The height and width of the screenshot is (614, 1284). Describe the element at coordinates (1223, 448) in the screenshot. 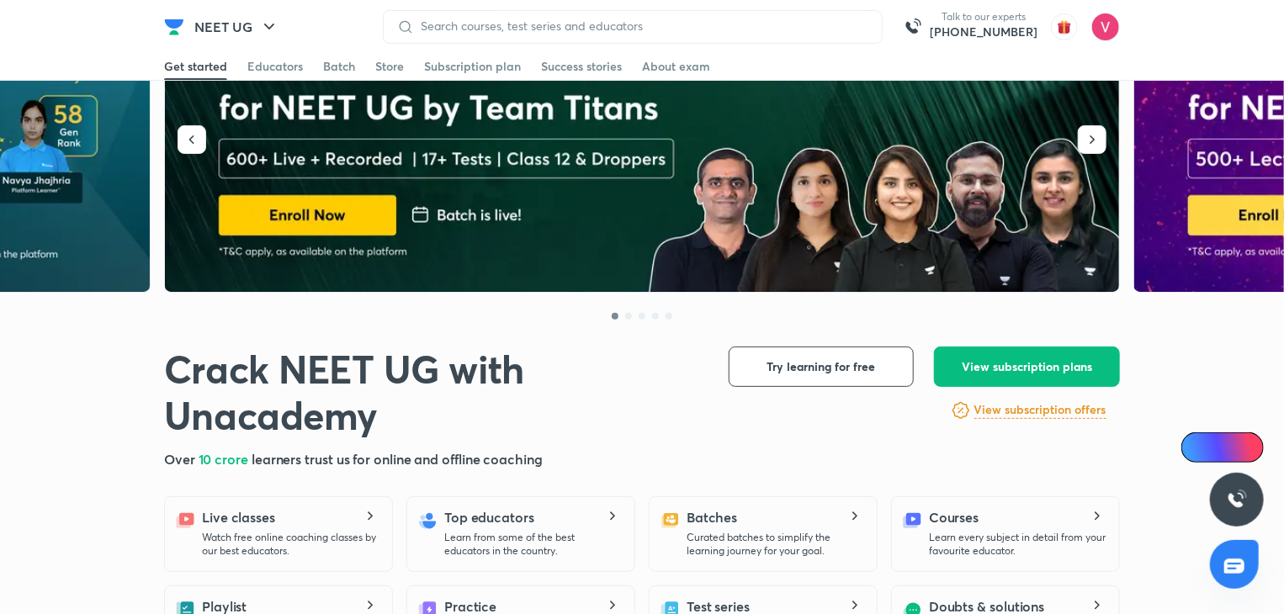

I see `a: Ai Doubts` at that location.